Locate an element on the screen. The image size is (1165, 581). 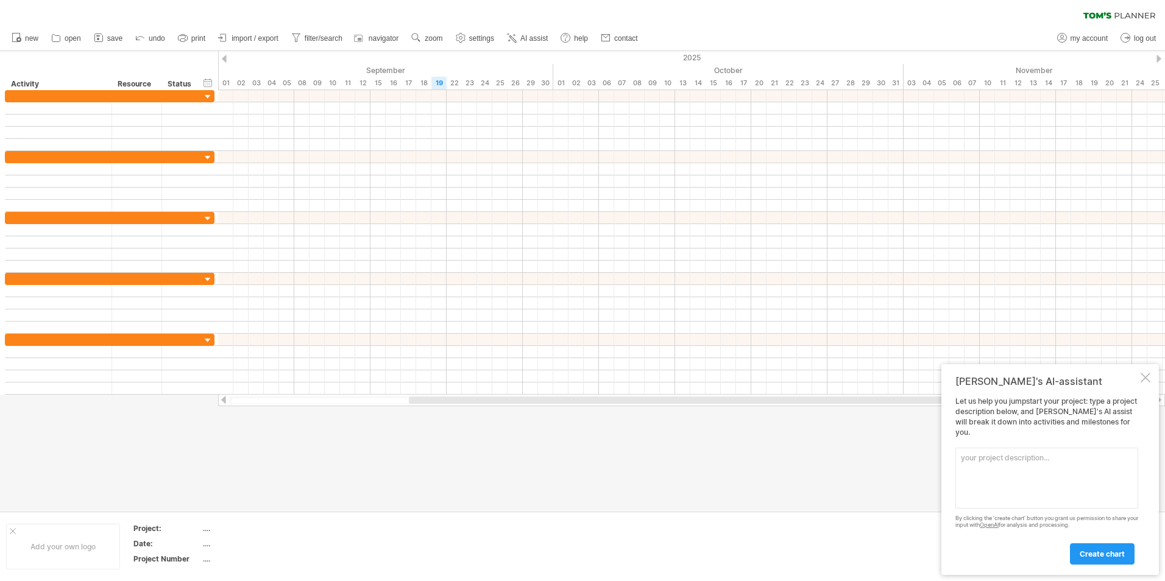
div: Thursday, 2 October 2025 is located at coordinates (576, 83).